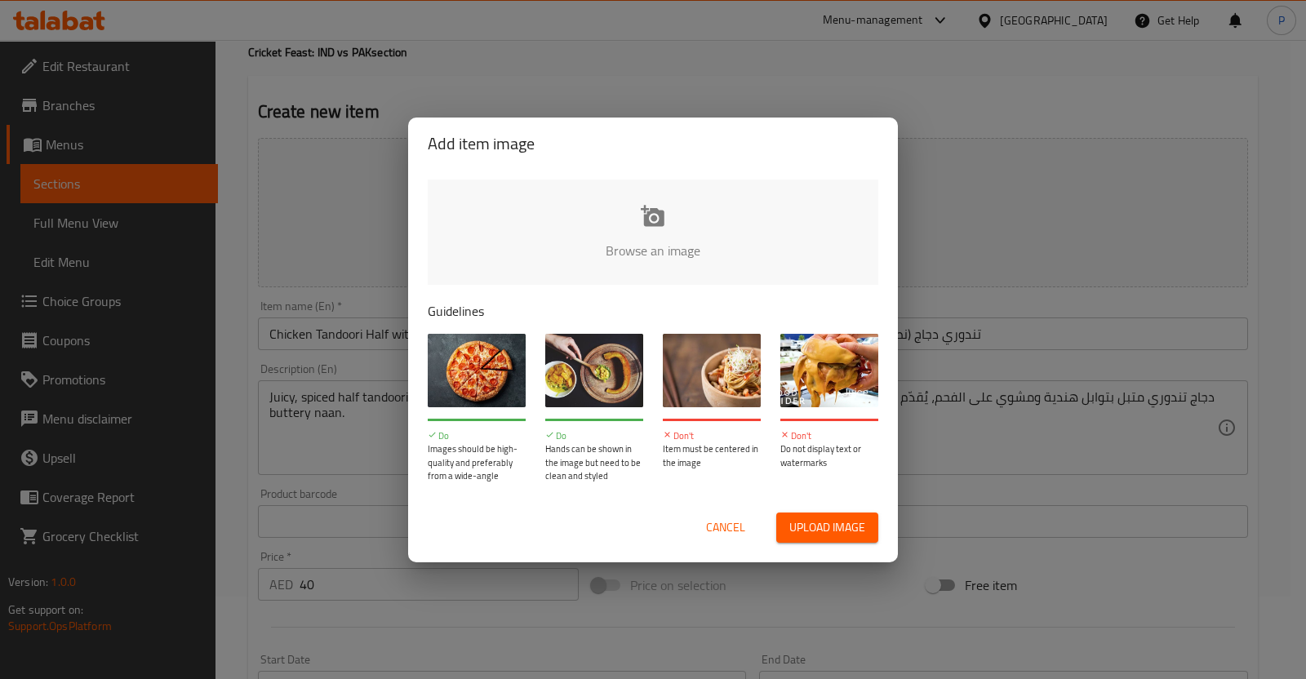 The image size is (1306, 679). I want to click on p: Hands can be shown in the image but need to be clean and styled, so click(594, 463).